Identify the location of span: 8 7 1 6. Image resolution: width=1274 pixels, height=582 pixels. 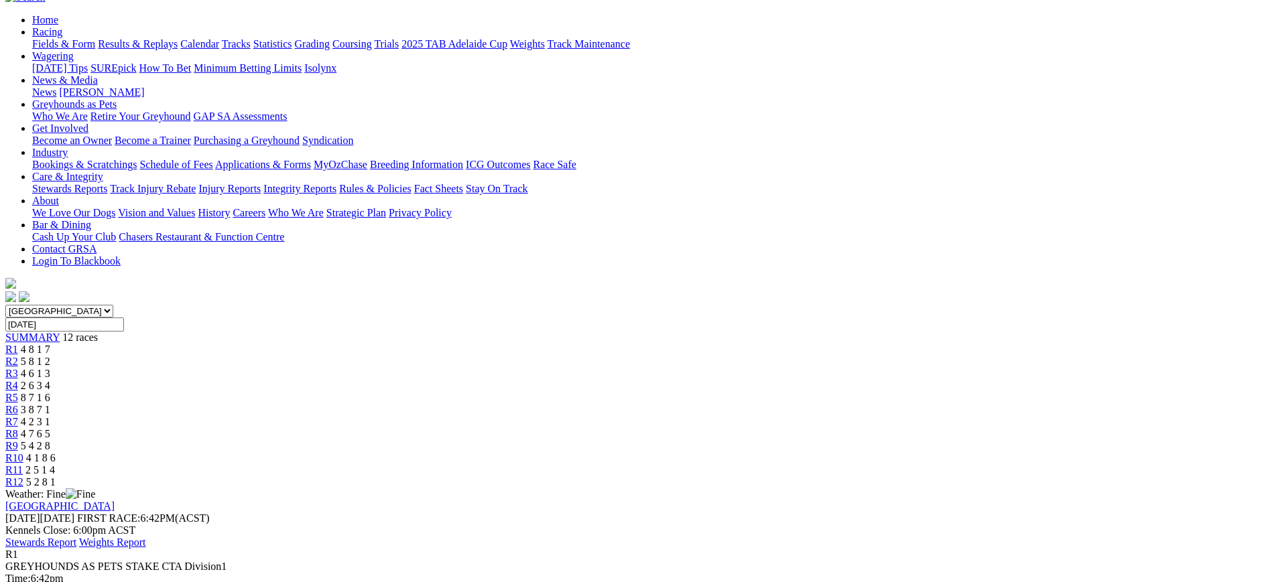
(36, 397).